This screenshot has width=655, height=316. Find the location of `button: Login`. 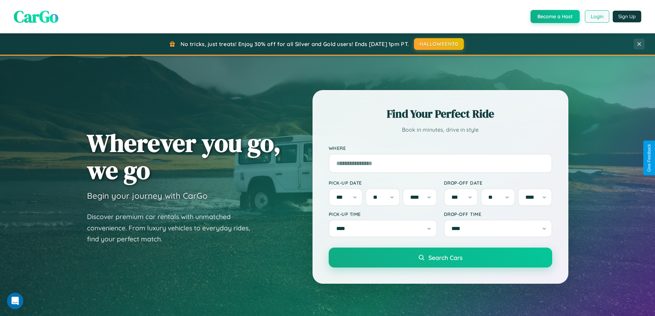

button: Login is located at coordinates (597, 17).